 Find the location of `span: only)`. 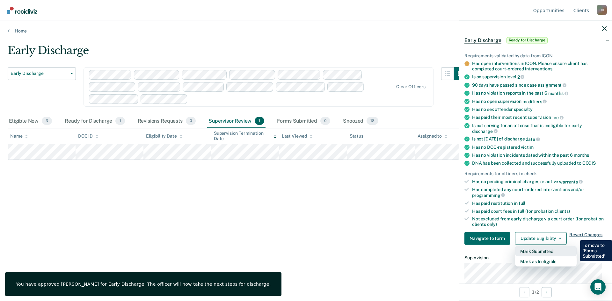

span: only) is located at coordinates (492, 224).